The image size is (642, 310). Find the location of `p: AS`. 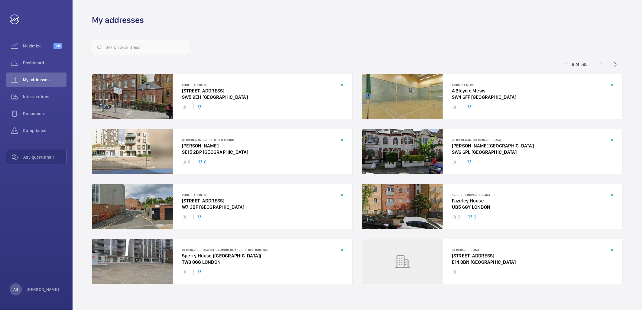

p: AS is located at coordinates (16, 290).